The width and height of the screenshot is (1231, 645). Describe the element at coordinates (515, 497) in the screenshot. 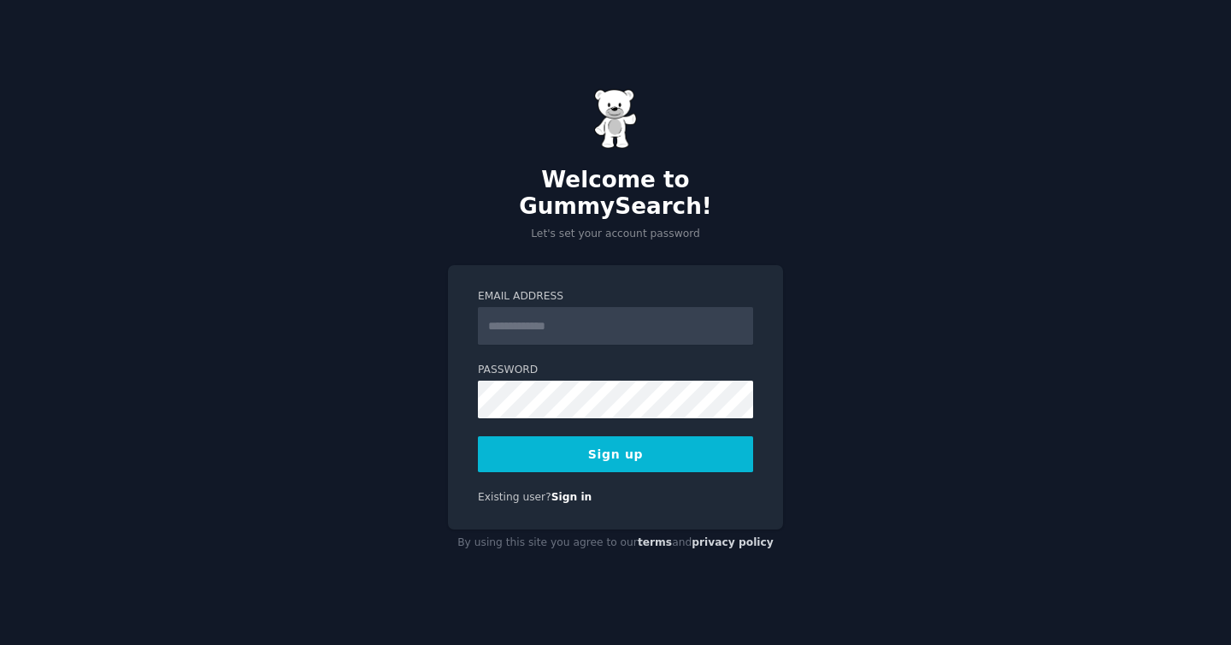

I see `span: Existing user?` at that location.